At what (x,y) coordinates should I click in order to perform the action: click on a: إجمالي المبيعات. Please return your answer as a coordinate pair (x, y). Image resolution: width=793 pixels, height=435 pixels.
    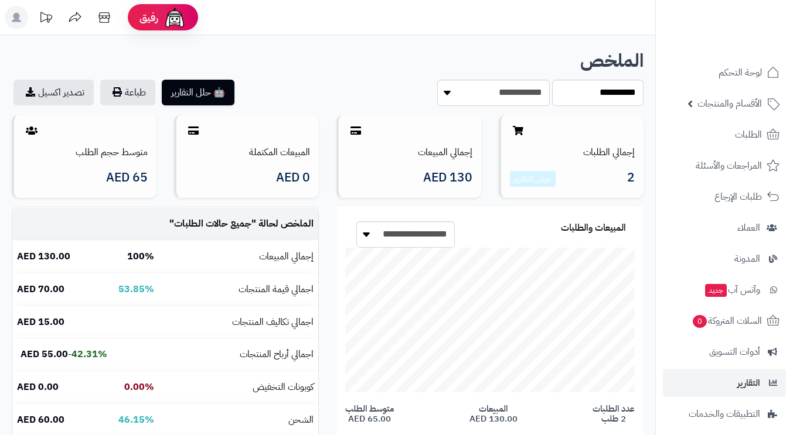
    Looking at the image, I should click on (445, 152).